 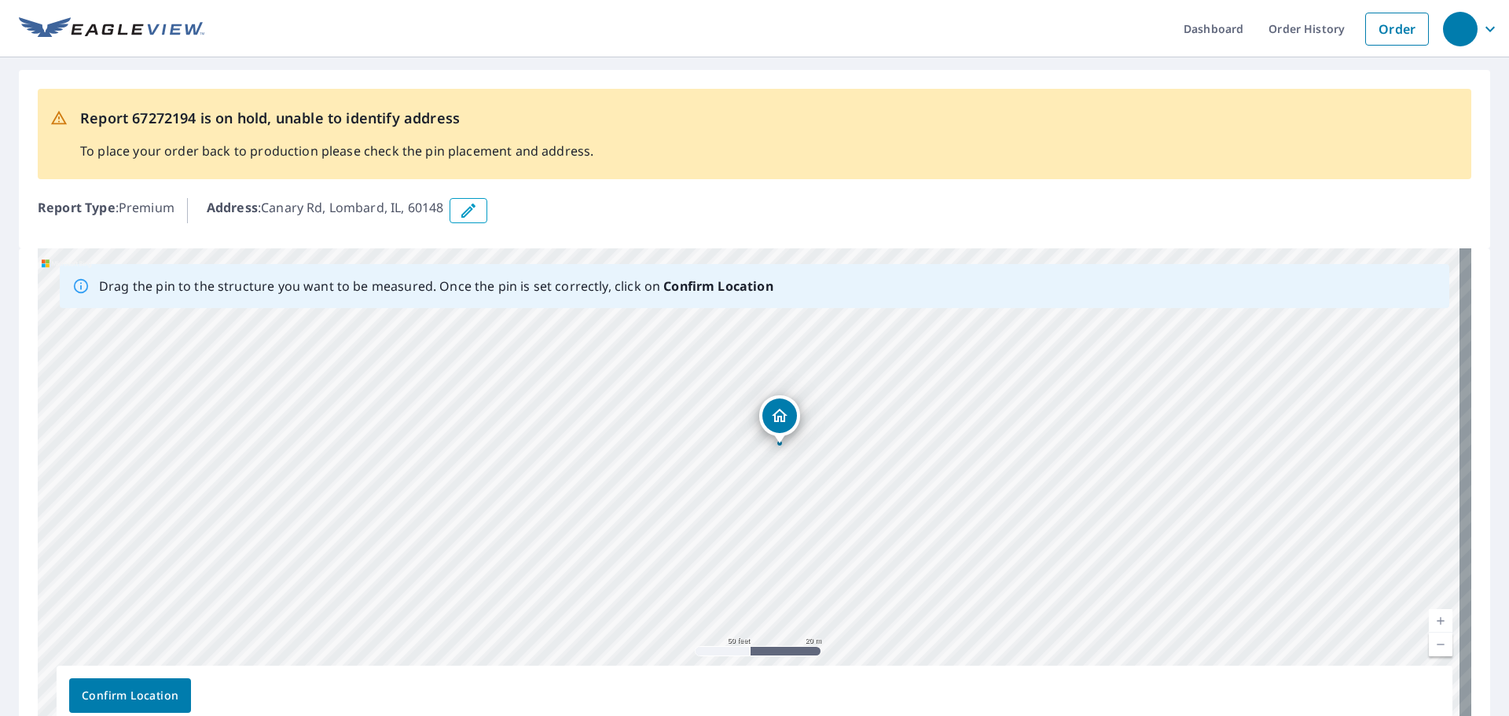 I want to click on p: : Canary Rd, Lombard, IL, 60148, so click(x=325, y=211).